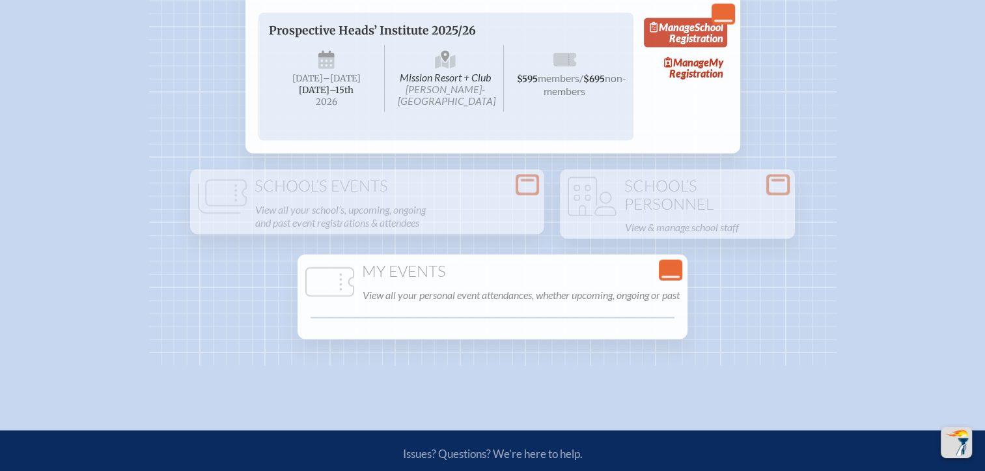 The height and width of the screenshot is (471, 985). I want to click on p: View & manage school staff, so click(706, 227).